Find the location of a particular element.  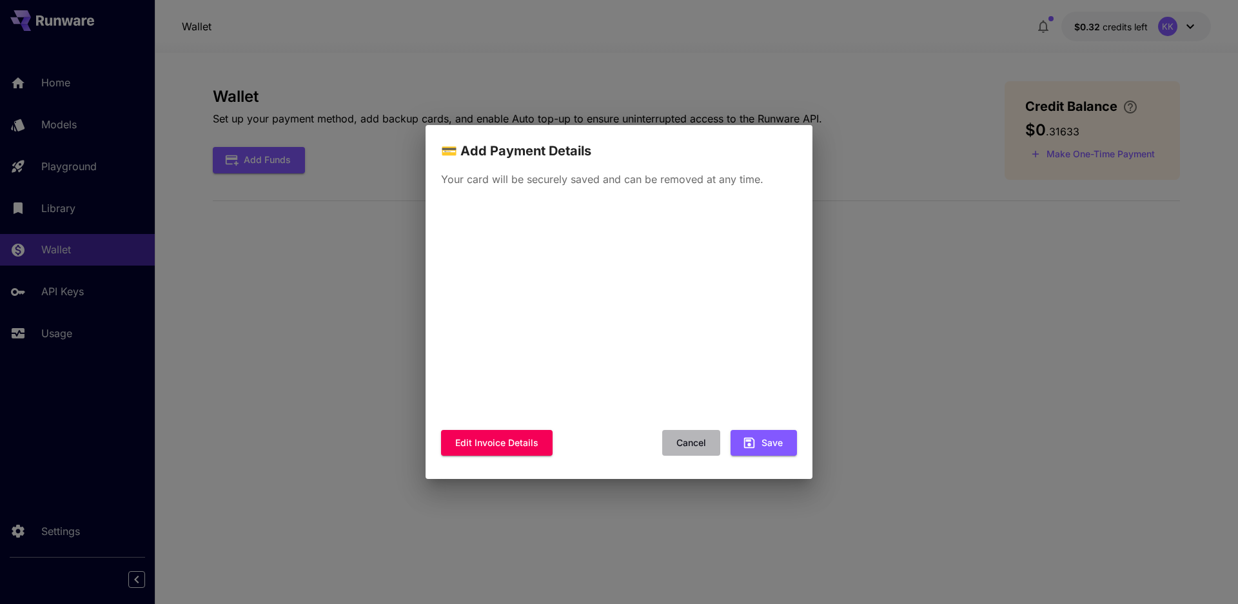

button: Edit invoice details is located at coordinates (496, 443).